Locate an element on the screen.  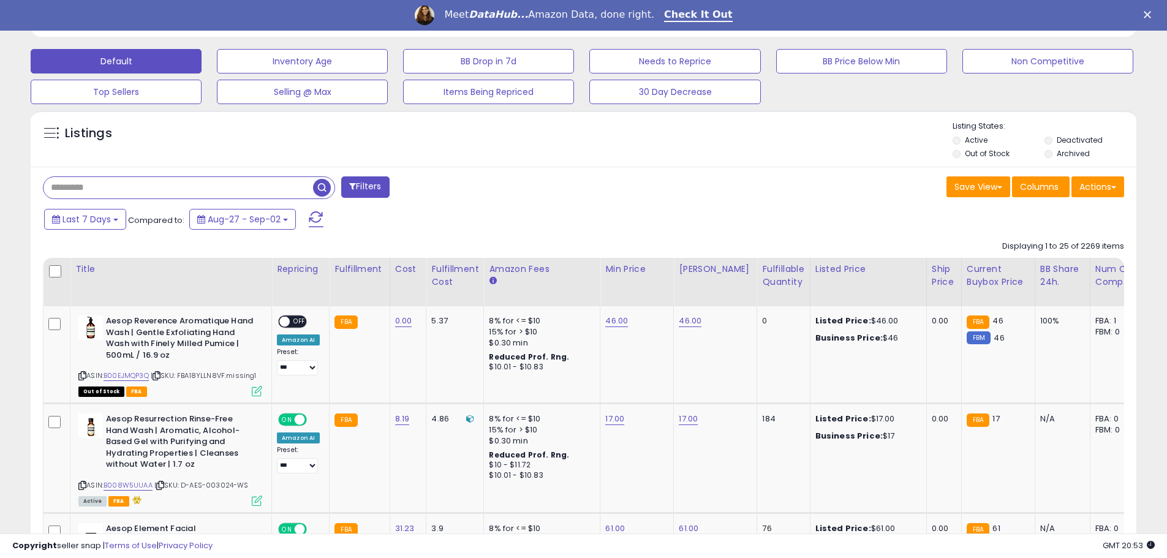
div: Title is located at coordinates (171, 269).